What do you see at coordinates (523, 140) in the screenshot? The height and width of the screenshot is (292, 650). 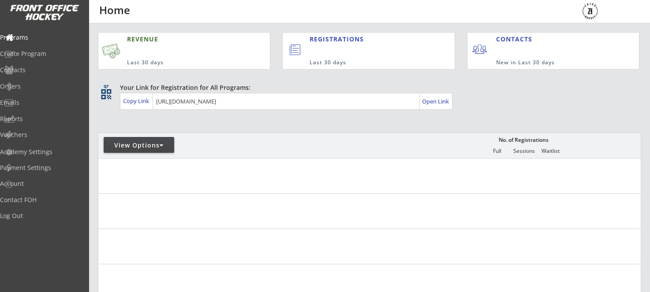 I see `div: No. of Registrations` at bounding box center [523, 140].